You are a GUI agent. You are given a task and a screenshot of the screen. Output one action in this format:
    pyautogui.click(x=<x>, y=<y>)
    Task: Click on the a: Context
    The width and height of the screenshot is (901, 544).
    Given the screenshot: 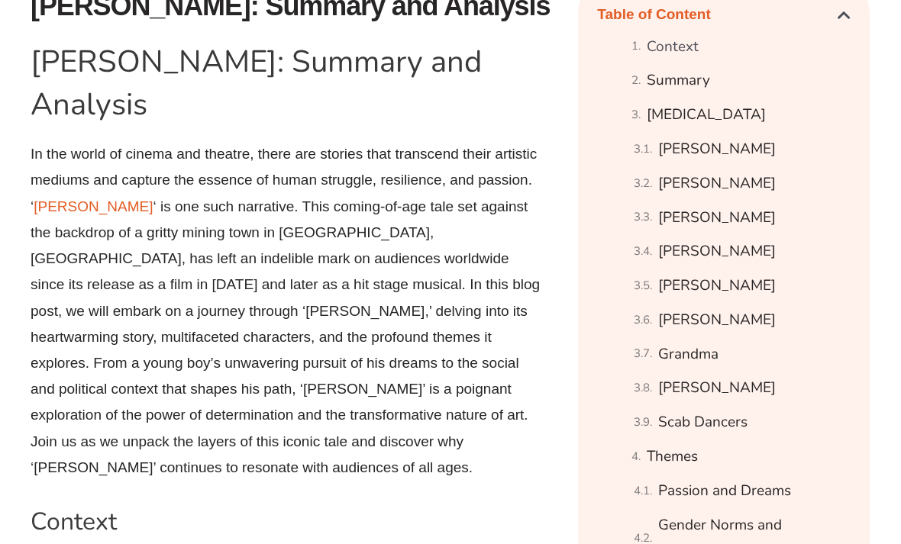 What is the action you would take?
    pyautogui.click(x=673, y=47)
    